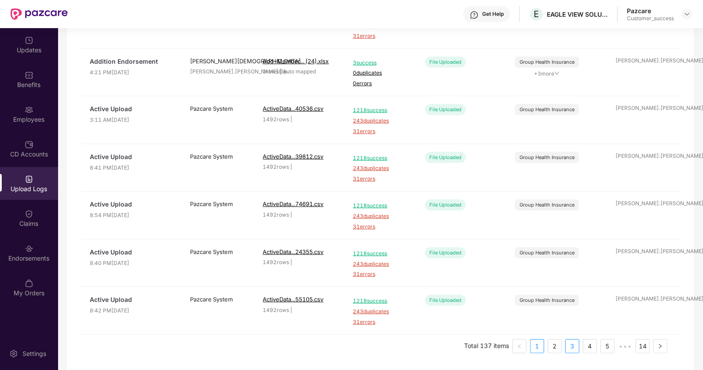  Describe the element at coordinates (29, 180) in the screenshot. I see `img: svg+xml;base64,PHN2ZyBpZD0iVXBsb2FkX0xvZ3MiIGRhdGEtbmFtZT0iVXBsb2FkIExvZ3MiIHhtbG5zPSJodHRwOi8vd3...` at that location.